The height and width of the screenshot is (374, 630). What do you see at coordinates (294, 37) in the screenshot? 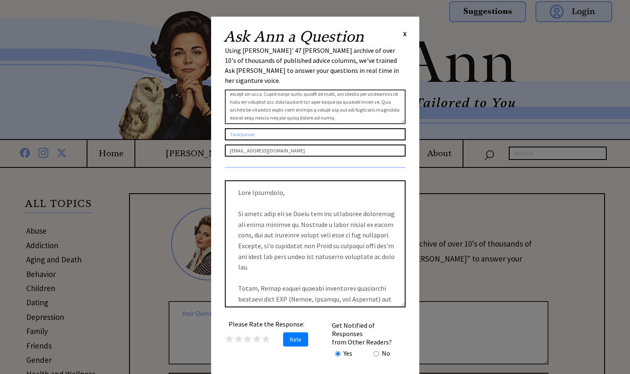
I see `h2: Ask Ann a Question` at bounding box center [294, 37].